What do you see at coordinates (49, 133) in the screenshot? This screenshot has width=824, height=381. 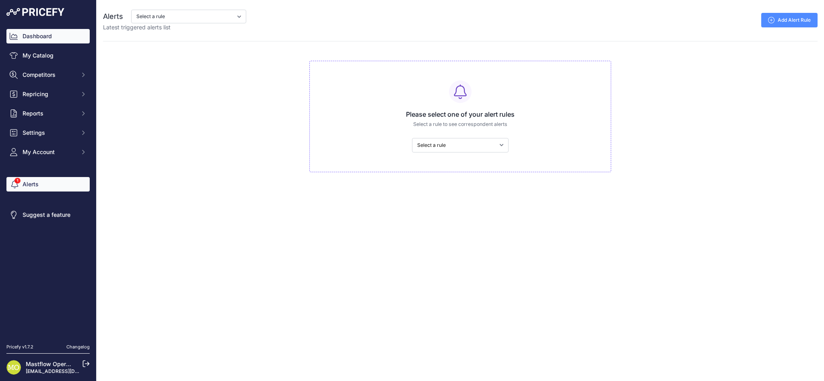 I see `span: Settings` at bounding box center [49, 133].